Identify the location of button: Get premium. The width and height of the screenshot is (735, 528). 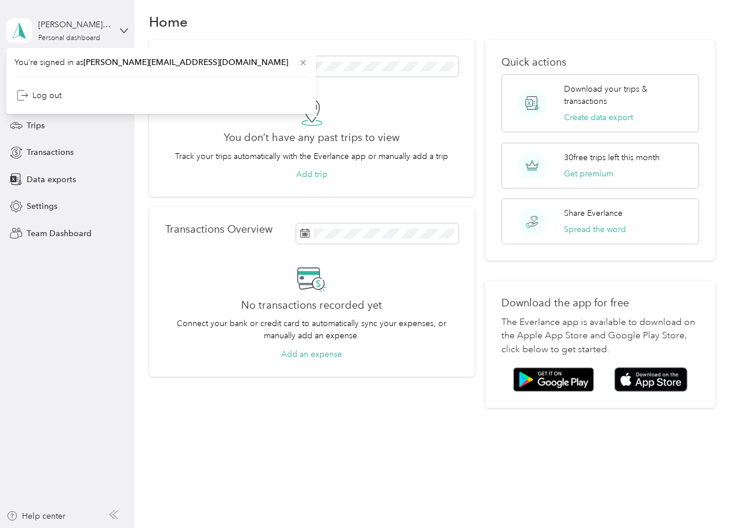
(588, 173).